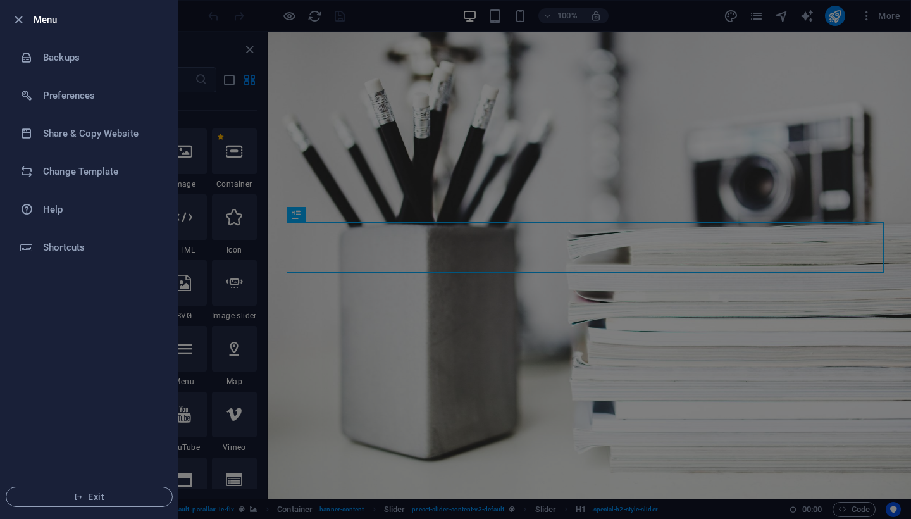 Image resolution: width=911 pixels, height=519 pixels. I want to click on h6: Backups, so click(101, 58).